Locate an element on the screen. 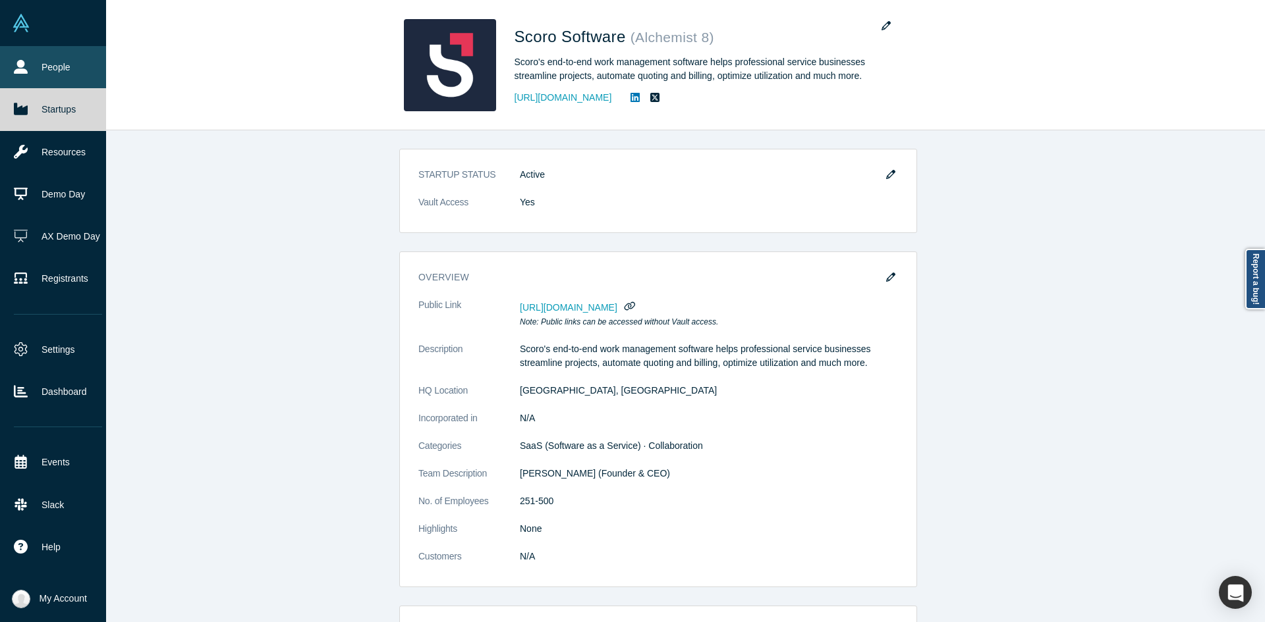 The width and height of the screenshot is (1265, 622). dt: Incorporated in is located at coordinates (469, 426).